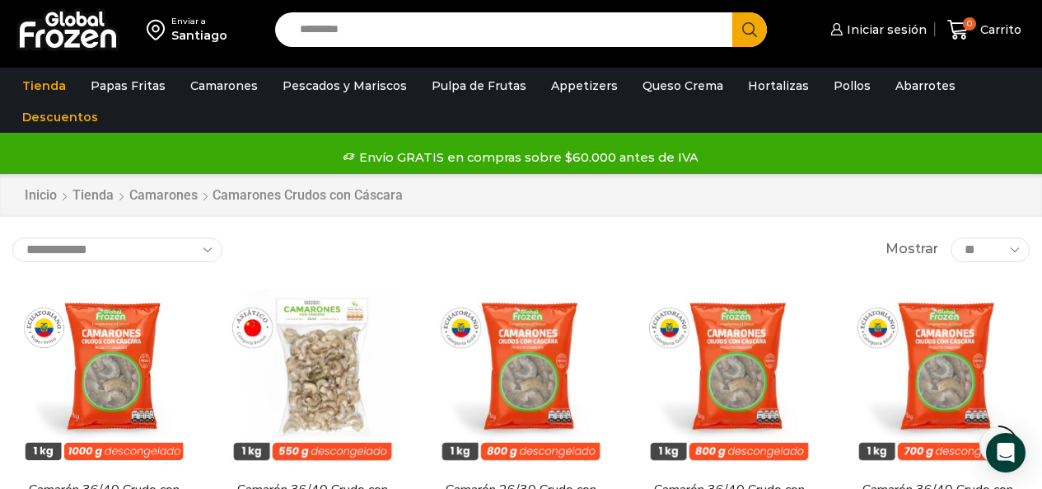 This screenshot has width=1042, height=489. I want to click on span: Carrito, so click(998, 30).